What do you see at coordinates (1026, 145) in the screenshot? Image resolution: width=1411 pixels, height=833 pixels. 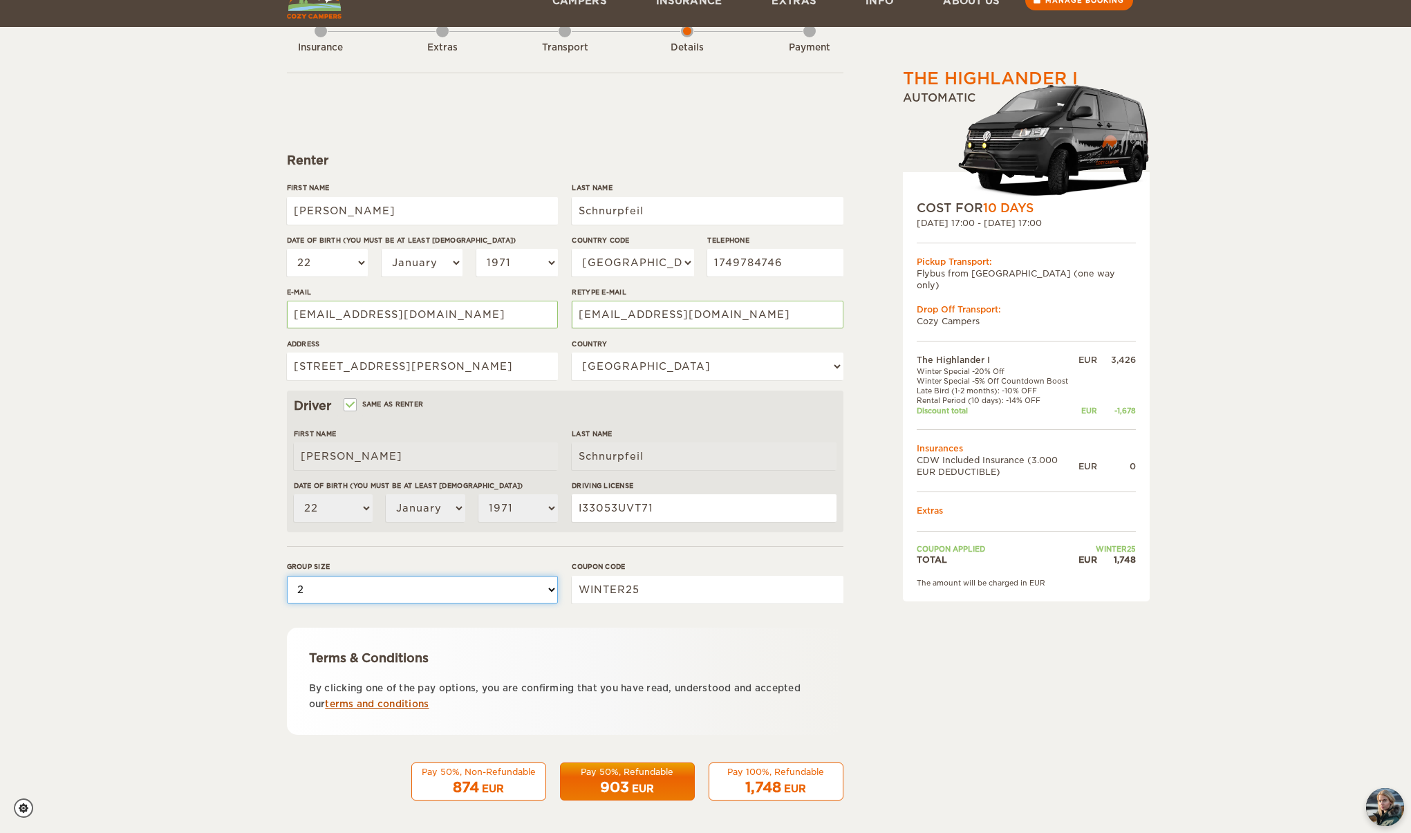 I see `div: Automatic` at bounding box center [1026, 145].